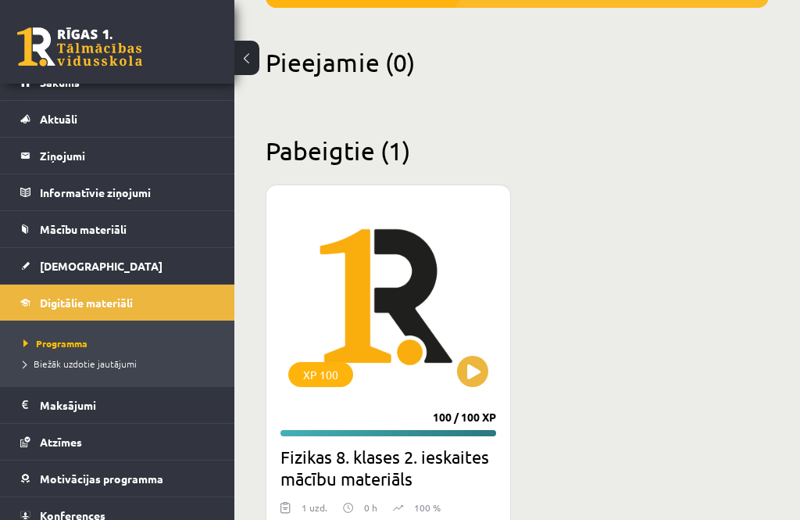 Image resolution: width=800 pixels, height=520 pixels. I want to click on a: Mācību materiāli, so click(117, 229).